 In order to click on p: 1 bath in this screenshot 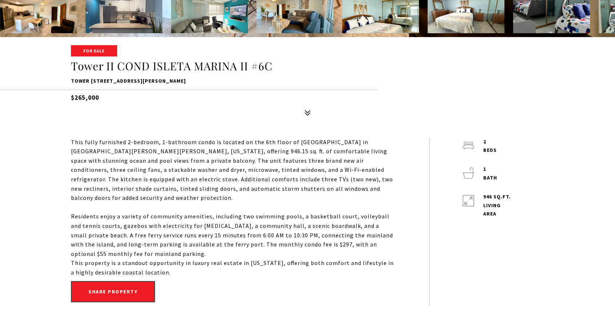, I will do `click(490, 174)`.